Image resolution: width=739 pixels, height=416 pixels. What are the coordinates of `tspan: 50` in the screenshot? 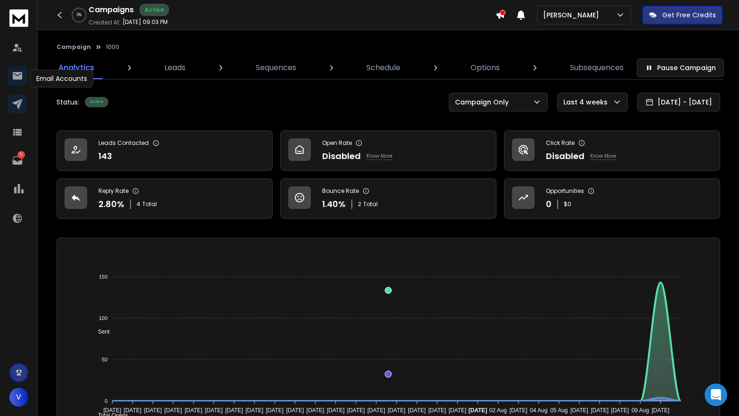 It's located at (104, 360).